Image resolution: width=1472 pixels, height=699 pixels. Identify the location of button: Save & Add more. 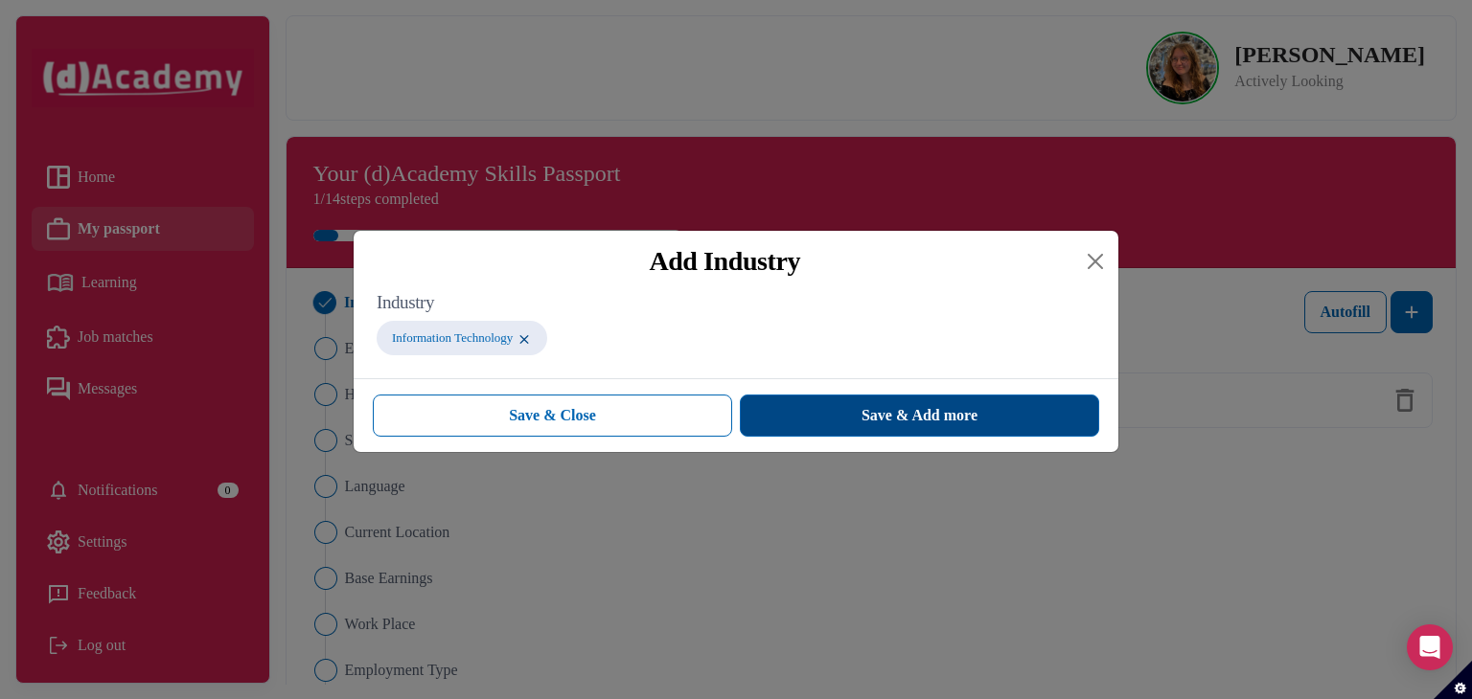
(919, 416).